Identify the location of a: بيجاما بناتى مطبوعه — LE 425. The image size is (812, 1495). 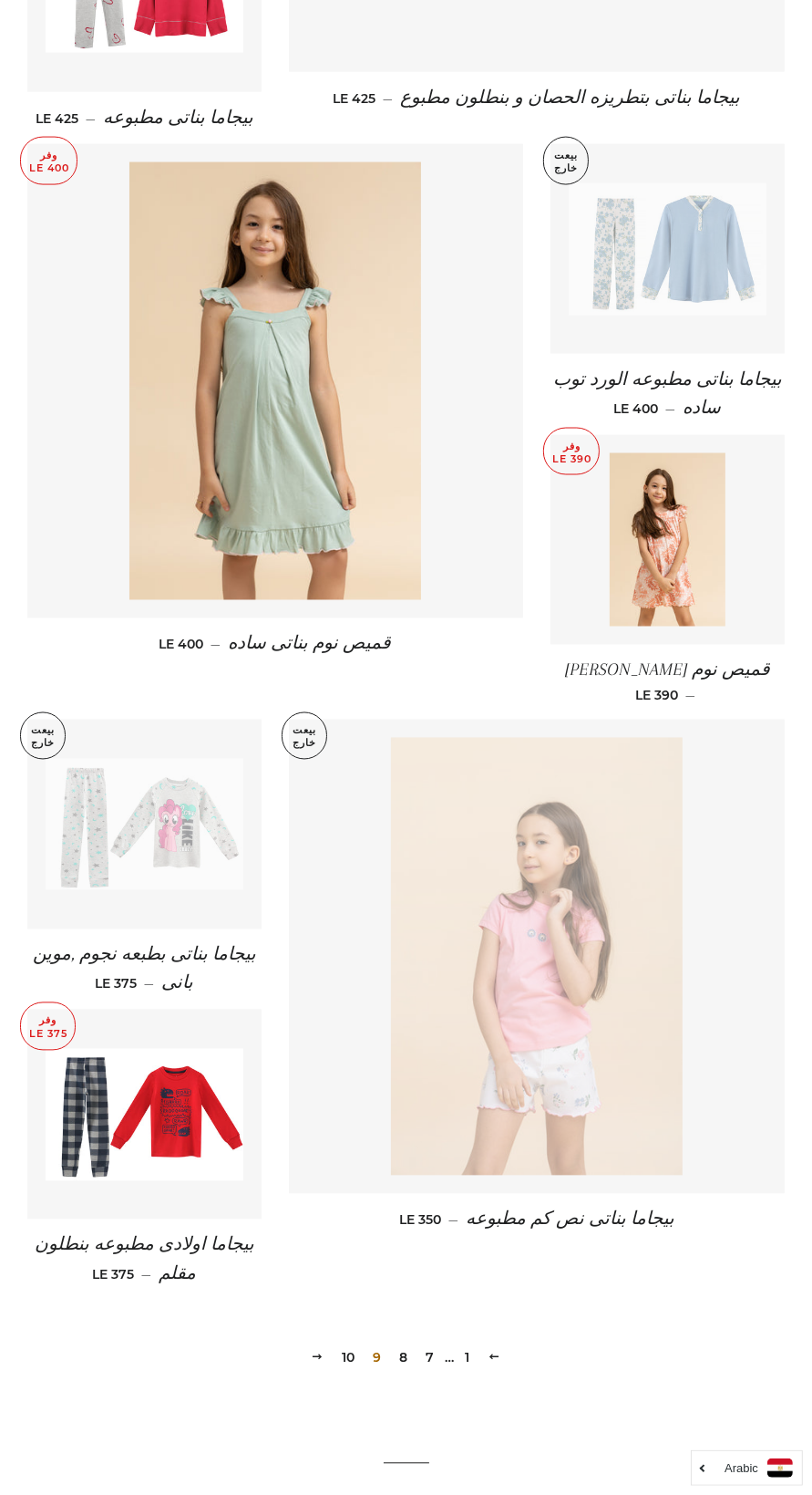
(144, 118).